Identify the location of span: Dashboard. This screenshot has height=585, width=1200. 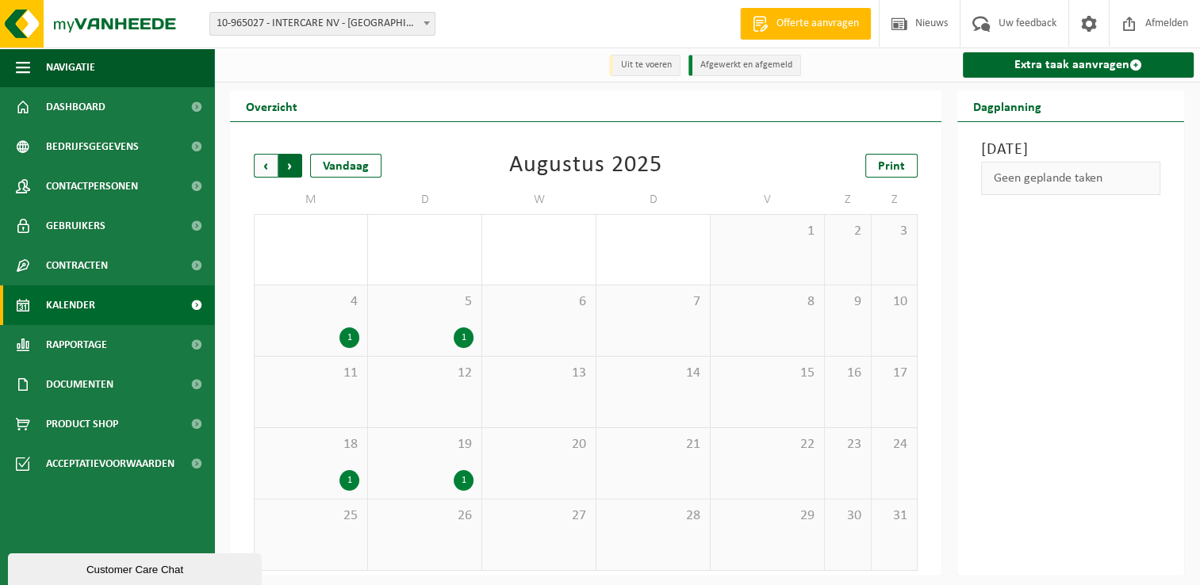
(75, 107).